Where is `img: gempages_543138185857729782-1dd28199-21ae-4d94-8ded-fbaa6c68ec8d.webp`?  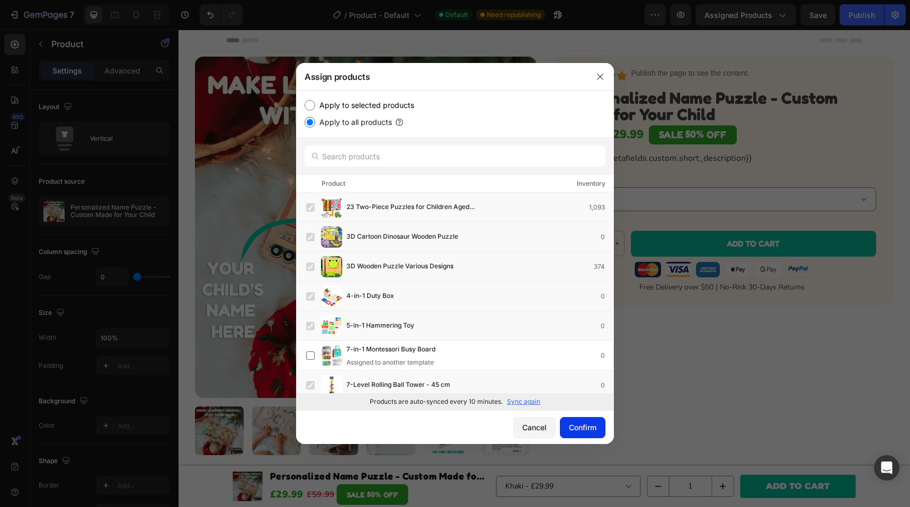 img: gempages_543138185857729782-1dd28199-21ae-4d94-8ded-fbaa6c68ec8d.webp is located at coordinates (529, 240).